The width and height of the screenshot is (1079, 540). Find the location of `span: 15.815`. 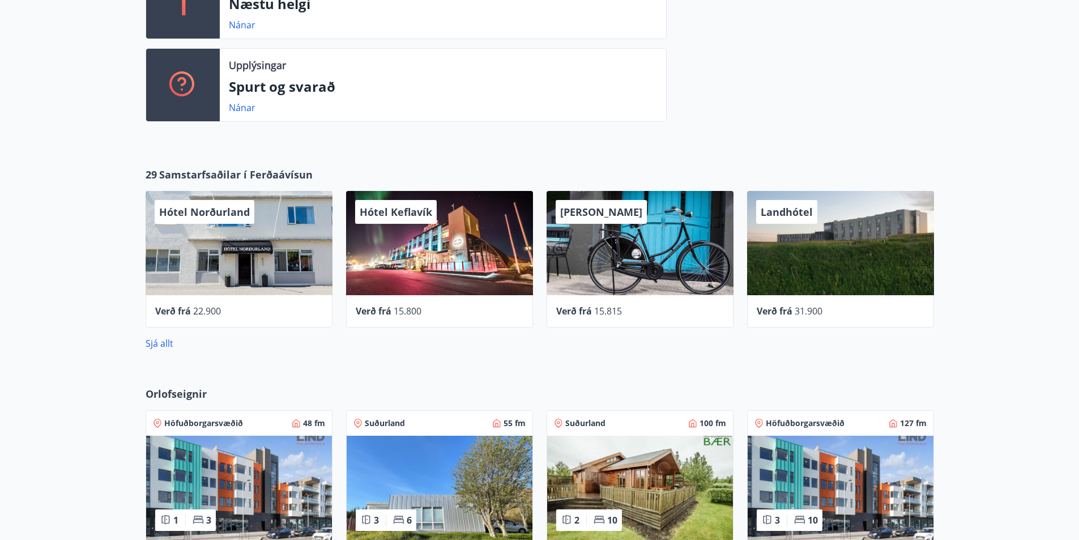

span: 15.815 is located at coordinates (608, 311).